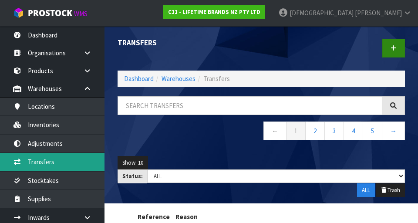  What do you see at coordinates (139, 78) in the screenshot?
I see `a: Dashboard` at bounding box center [139, 78].